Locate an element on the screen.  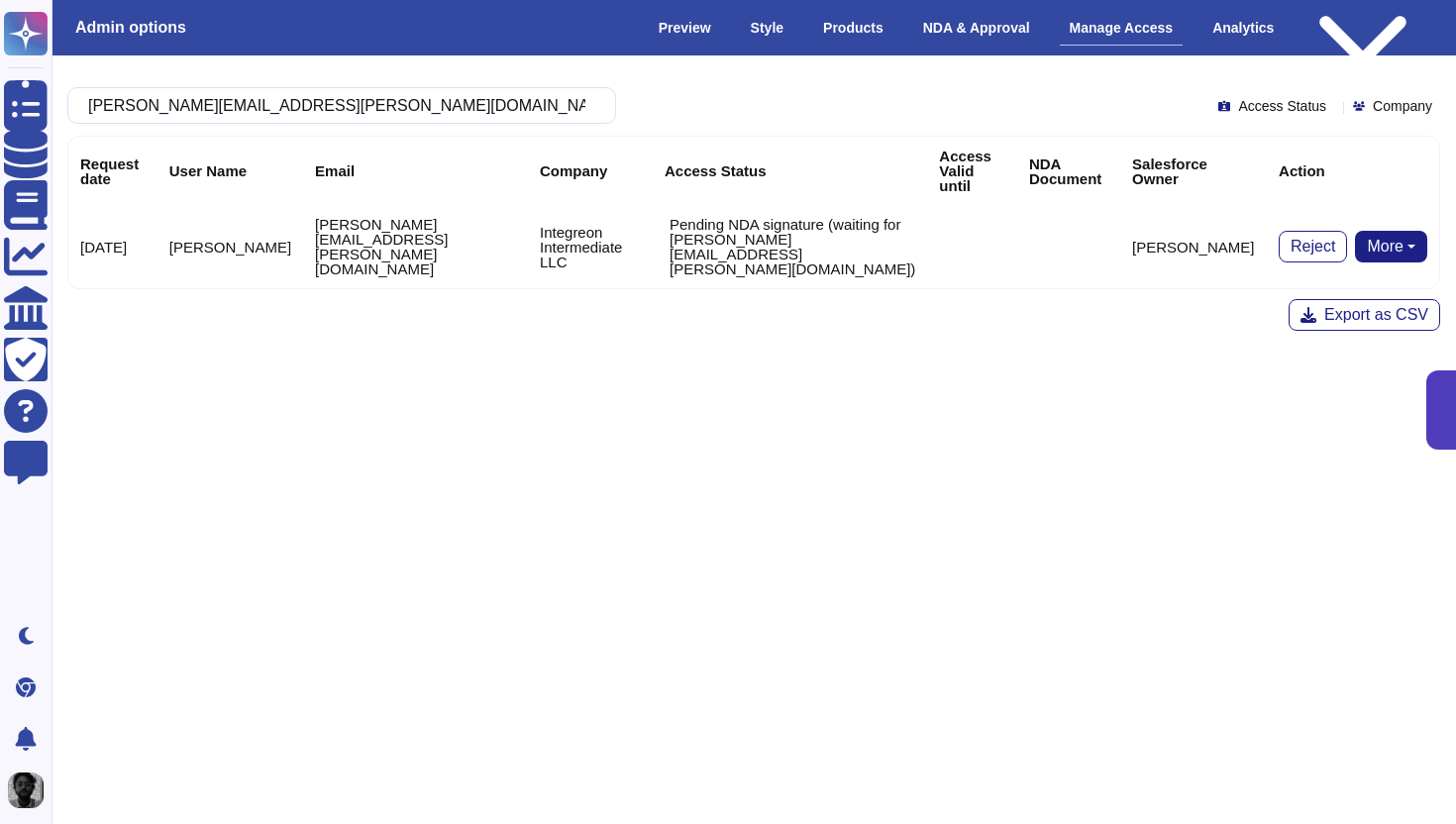
button: user is located at coordinates (31, 790).